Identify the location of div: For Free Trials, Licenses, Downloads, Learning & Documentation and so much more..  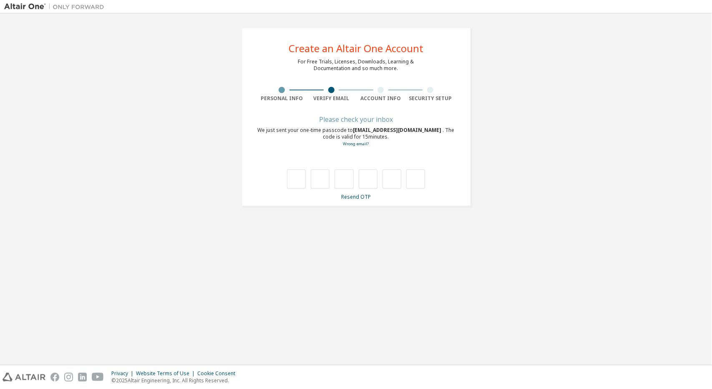
(356, 65).